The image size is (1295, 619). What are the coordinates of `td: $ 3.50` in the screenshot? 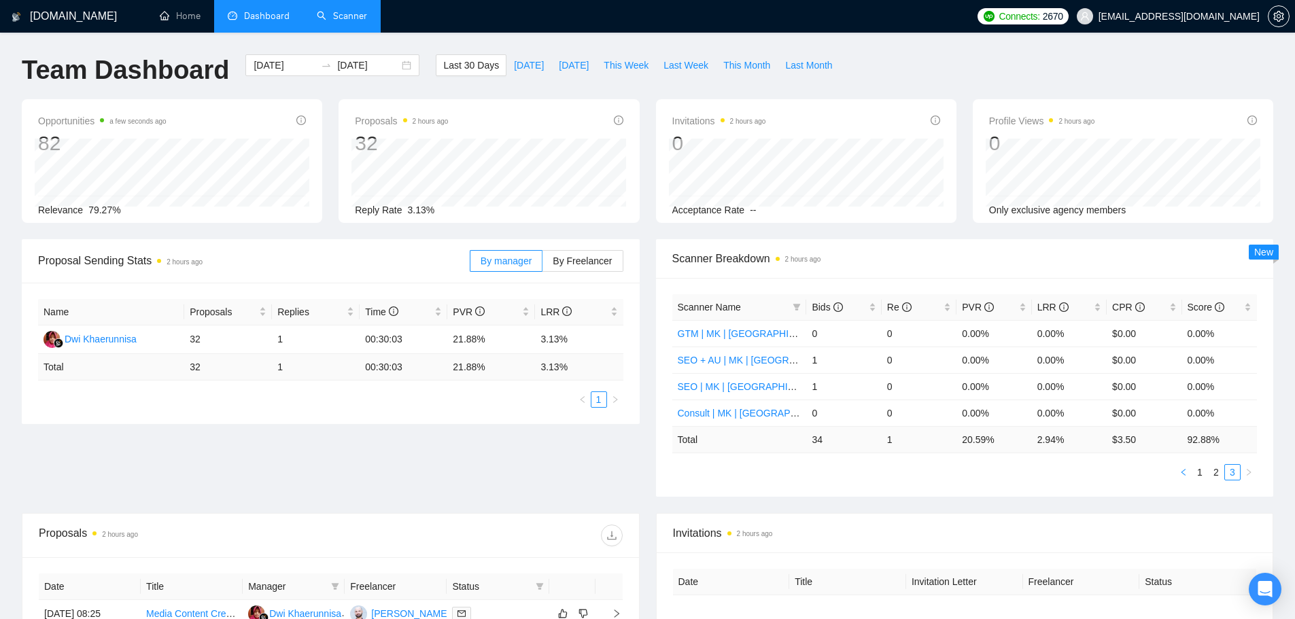 It's located at (1144, 439).